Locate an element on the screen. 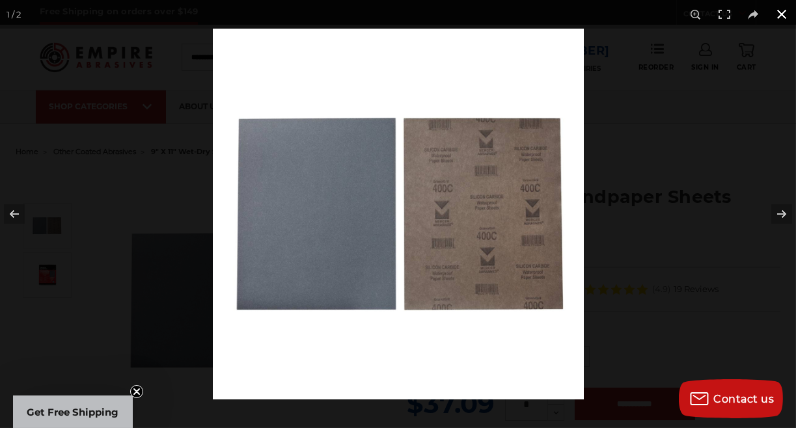  span: Contact us is located at coordinates (744, 399).